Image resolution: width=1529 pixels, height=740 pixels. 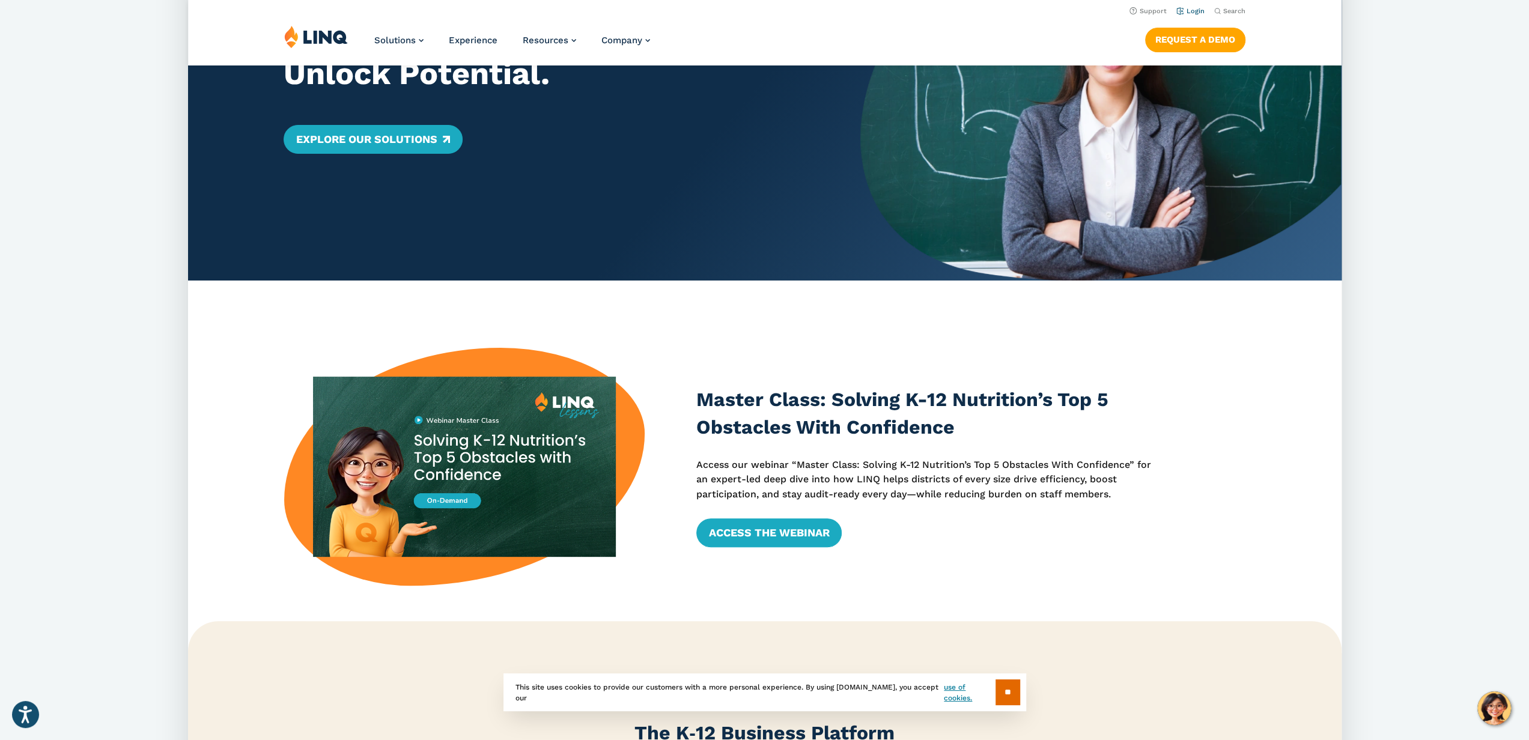 What do you see at coordinates (473, 40) in the screenshot?
I see `span: Experience` at bounding box center [473, 40].